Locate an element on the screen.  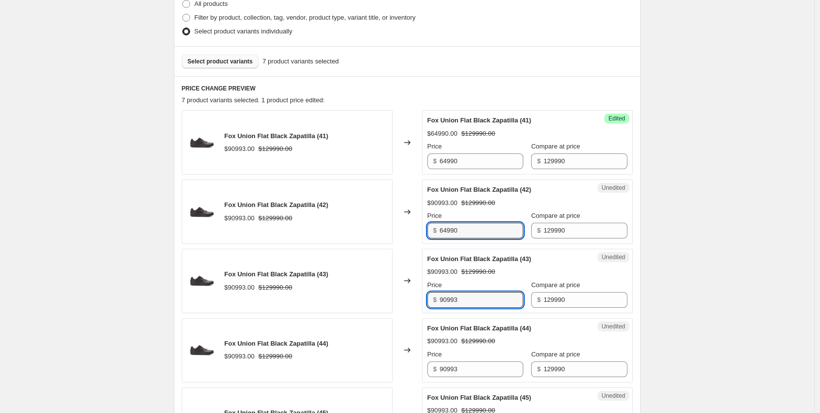
span: Select product variants is located at coordinates (220, 61).